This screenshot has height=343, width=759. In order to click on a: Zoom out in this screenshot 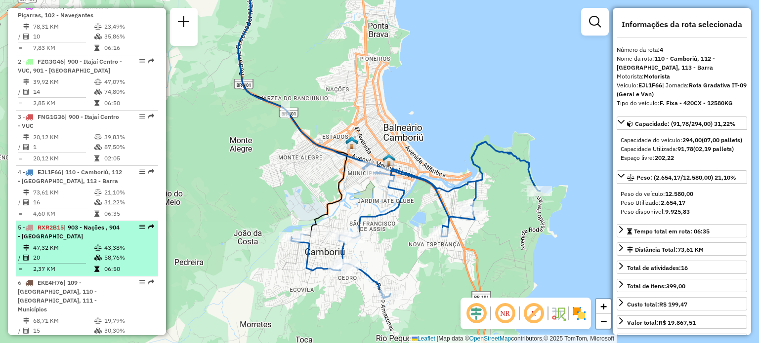, I will do `click(603, 322)`.